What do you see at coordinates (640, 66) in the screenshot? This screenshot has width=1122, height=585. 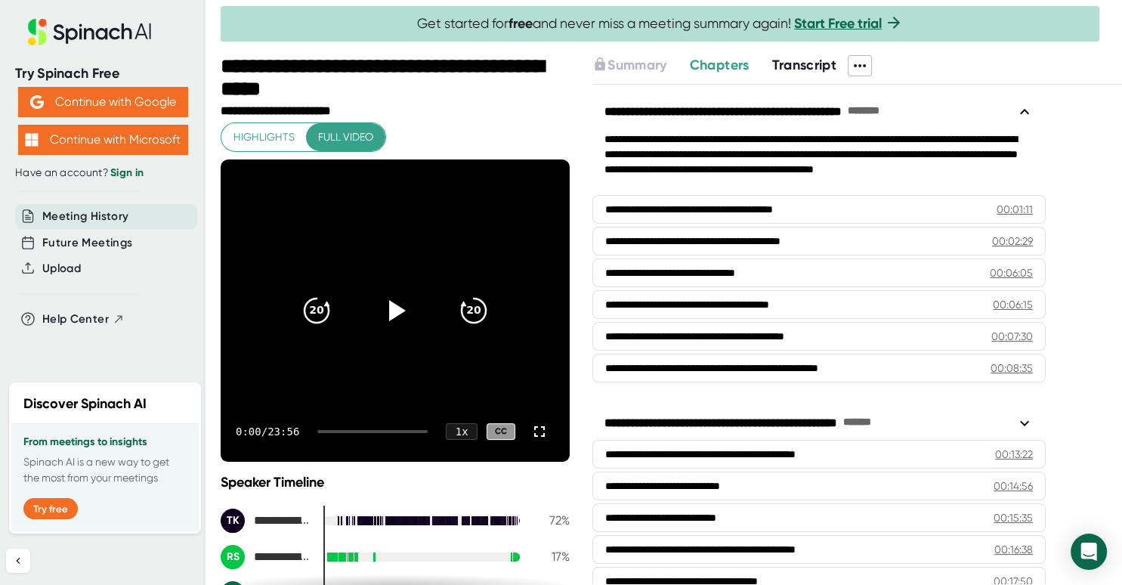 I see `div: Upgrade to access` at bounding box center [640, 66].